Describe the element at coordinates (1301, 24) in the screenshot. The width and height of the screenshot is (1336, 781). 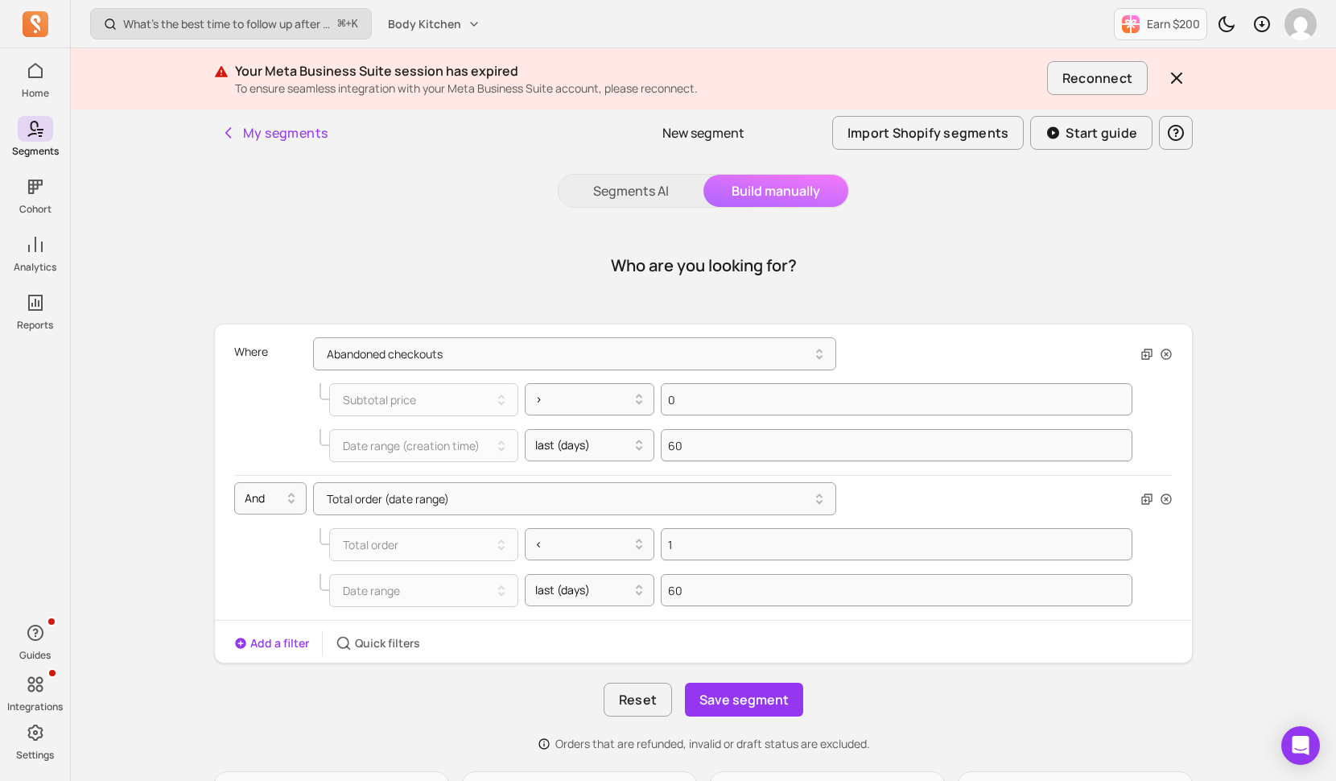
I see `img: avatar` at that location.